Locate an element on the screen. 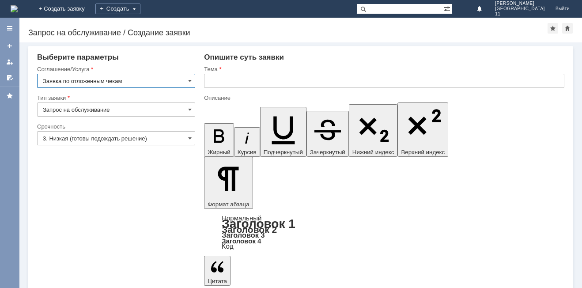 Image resolution: width=582 pixels, height=288 pixels. a: Заголовок 2 is located at coordinates (249, 229).